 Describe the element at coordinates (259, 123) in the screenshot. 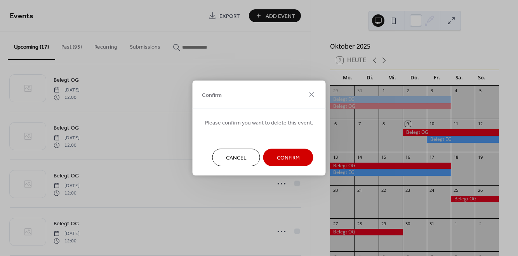

I see `span: Please confirm you want to delete this event.` at that location.